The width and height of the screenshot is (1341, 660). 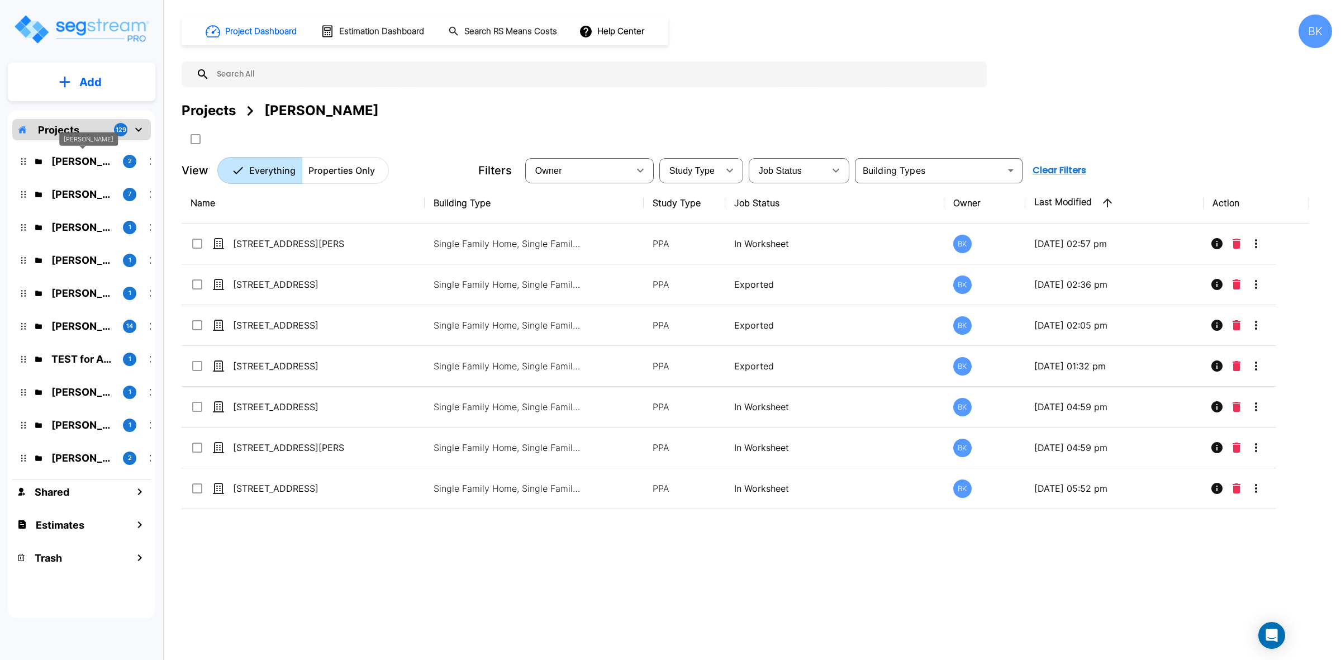 I want to click on button: SelectAll, so click(x=196, y=139).